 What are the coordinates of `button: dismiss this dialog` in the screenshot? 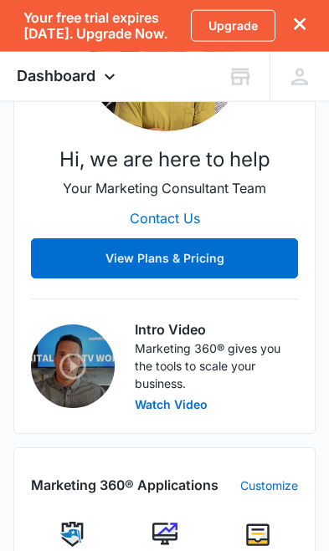 It's located at (299, 25).